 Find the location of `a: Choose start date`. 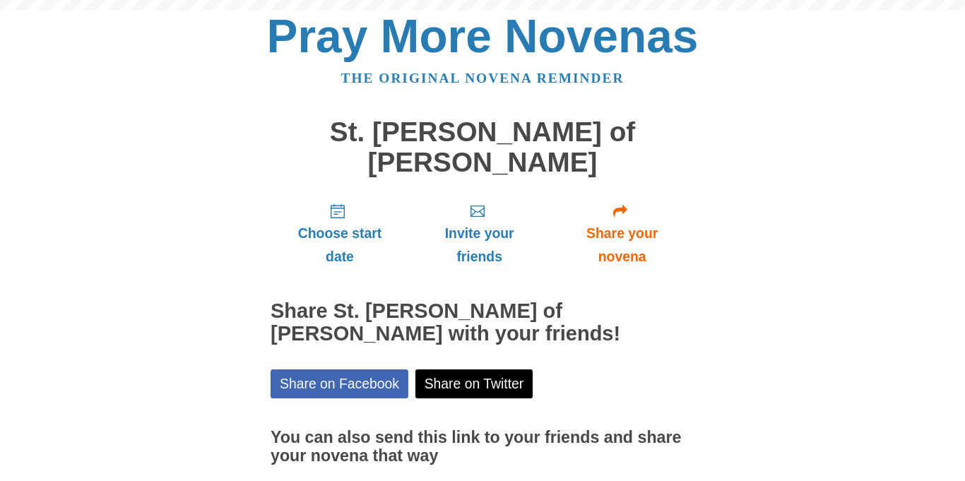

a: Choose start date is located at coordinates (340, 233).